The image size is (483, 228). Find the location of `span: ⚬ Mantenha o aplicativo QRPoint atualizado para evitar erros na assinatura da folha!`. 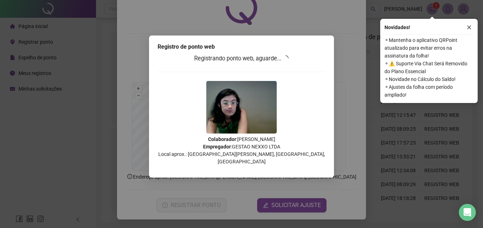

span: ⚬ Mantenha o aplicativo QRPoint atualizado para evitar erros na assinatura da folha! is located at coordinates (429, 48).